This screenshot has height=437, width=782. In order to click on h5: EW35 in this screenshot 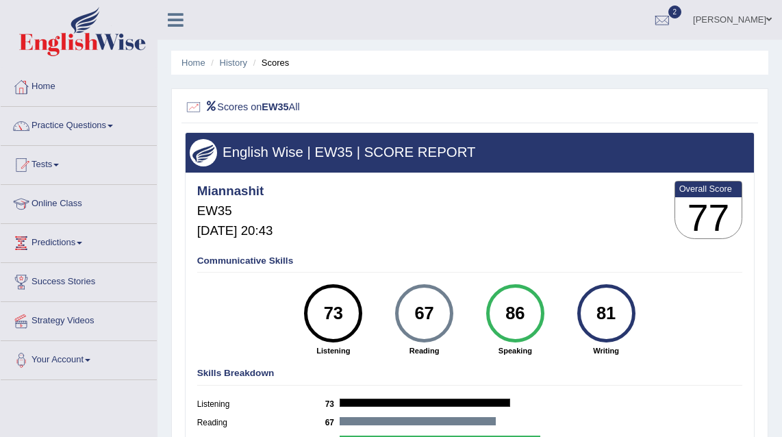, I will do `click(235, 211)`.